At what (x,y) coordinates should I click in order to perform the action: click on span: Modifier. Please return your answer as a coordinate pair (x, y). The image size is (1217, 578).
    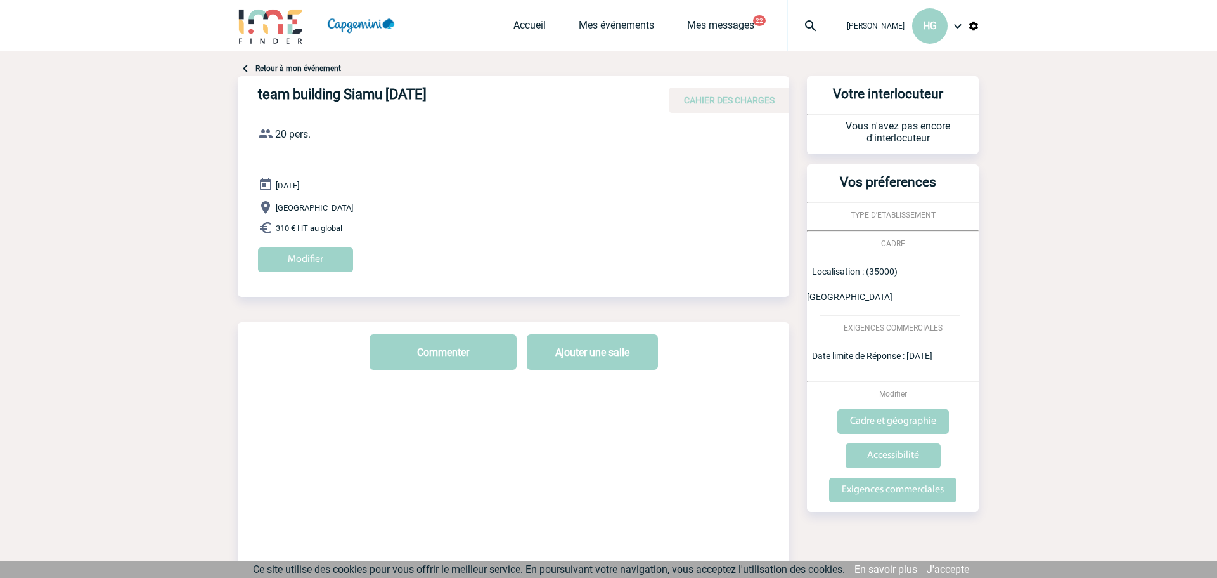
    Looking at the image, I should click on (893, 394).